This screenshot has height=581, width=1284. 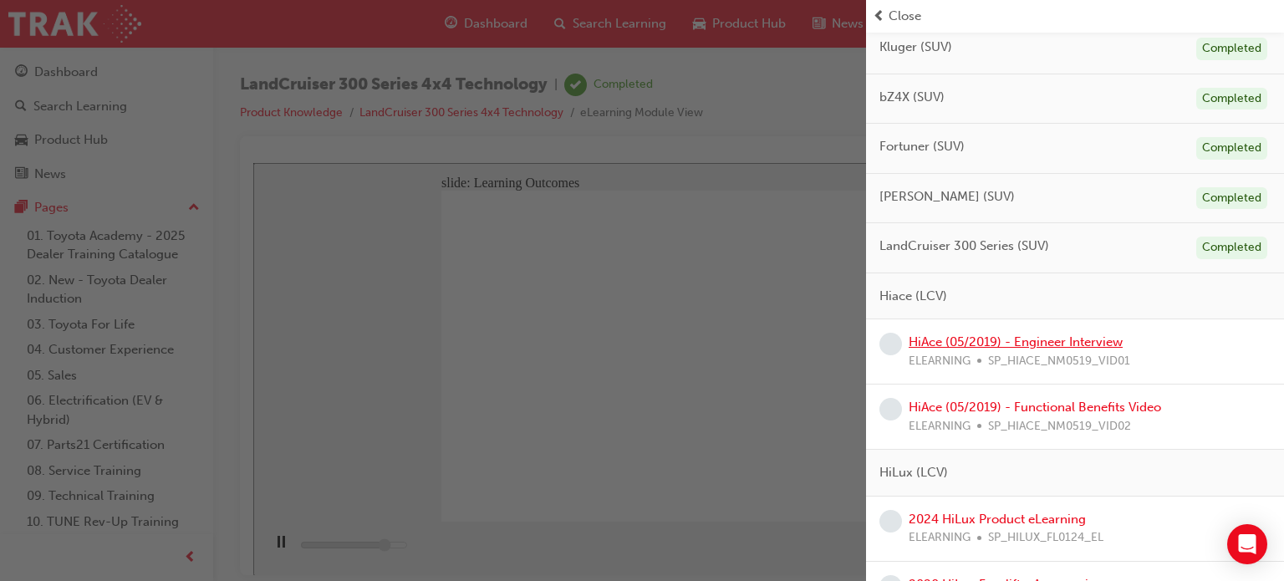 I want to click on span: HiLux (LCV), so click(x=913, y=472).